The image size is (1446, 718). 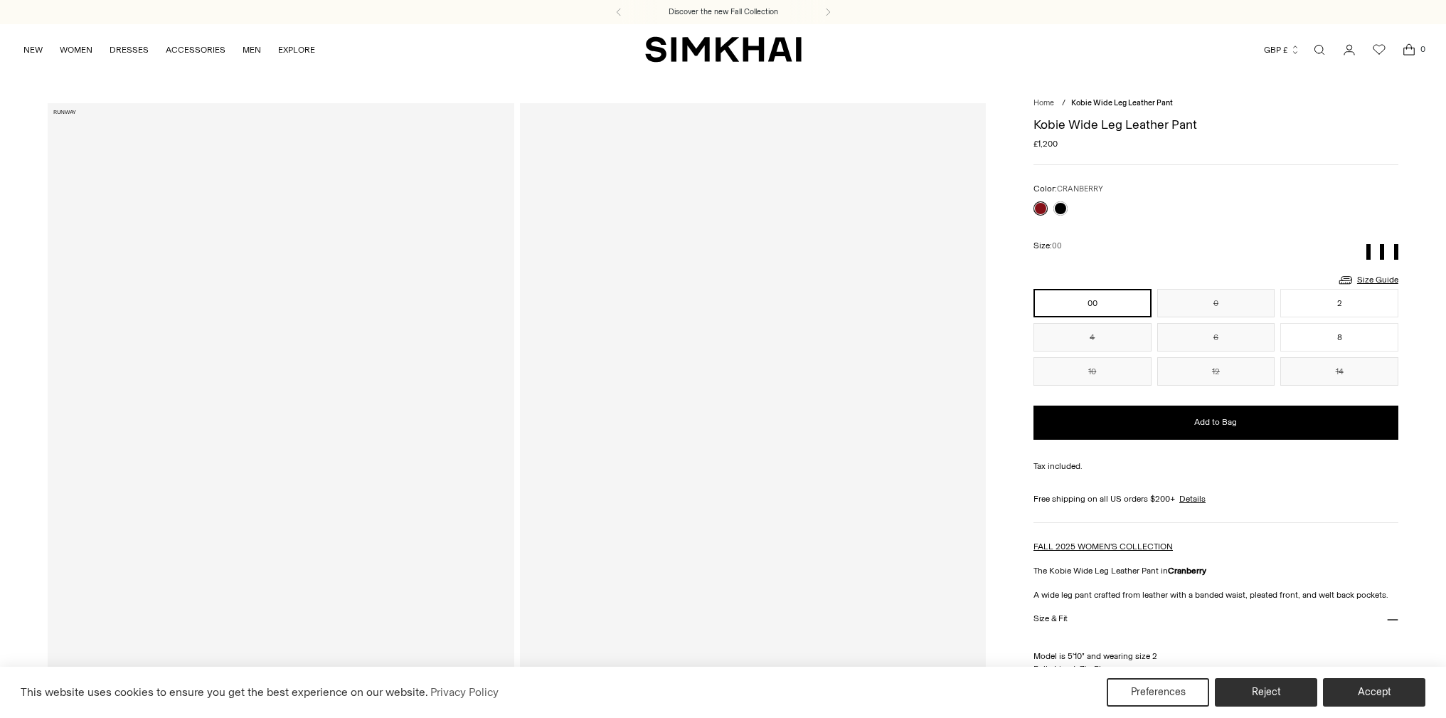 I want to click on button: 2, so click(x=1340, y=303).